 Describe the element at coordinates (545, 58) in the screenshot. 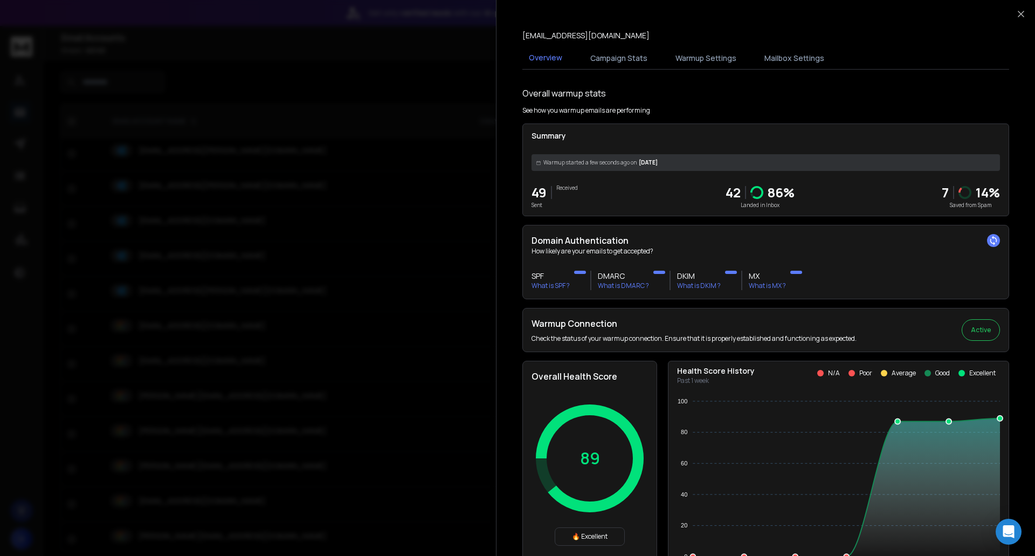

I see `button: Overview` at that location.